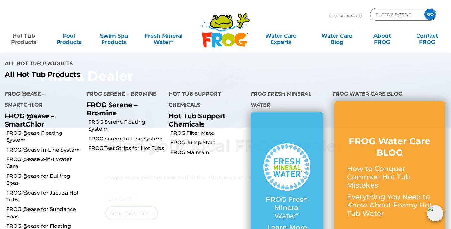 Image resolution: width=451 pixels, height=229 pixels. I want to click on h4: FROG Serene – Bromine, so click(123, 95).